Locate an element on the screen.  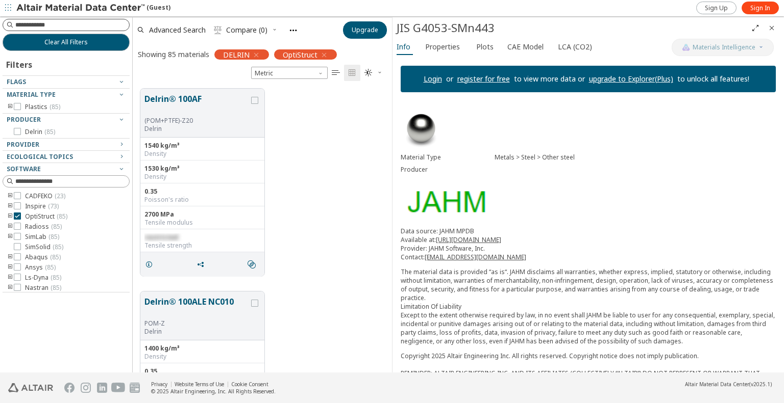
span: Delrin is located at coordinates (40, 132).